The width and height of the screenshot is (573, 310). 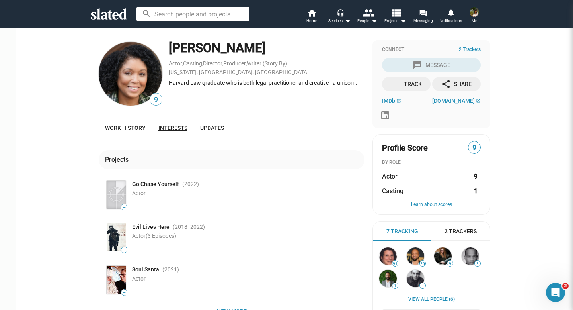 I want to click on span: (2018 ), so click(x=189, y=227).